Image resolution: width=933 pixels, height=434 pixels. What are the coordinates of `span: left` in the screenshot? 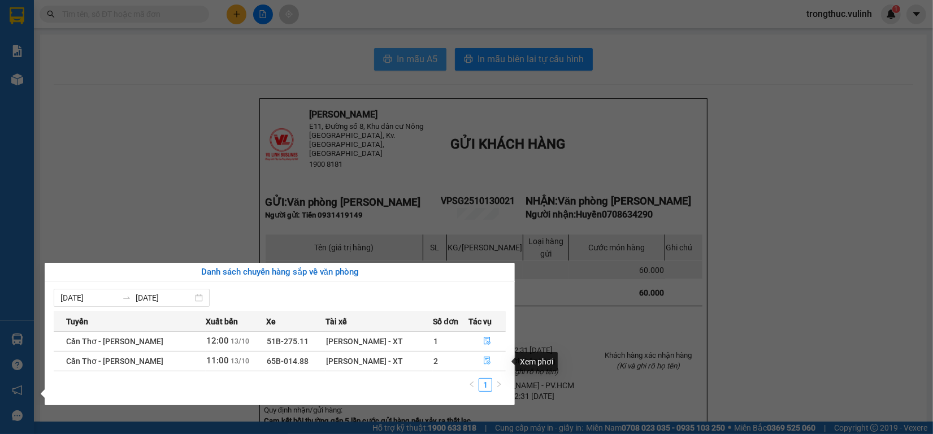 It's located at (472, 384).